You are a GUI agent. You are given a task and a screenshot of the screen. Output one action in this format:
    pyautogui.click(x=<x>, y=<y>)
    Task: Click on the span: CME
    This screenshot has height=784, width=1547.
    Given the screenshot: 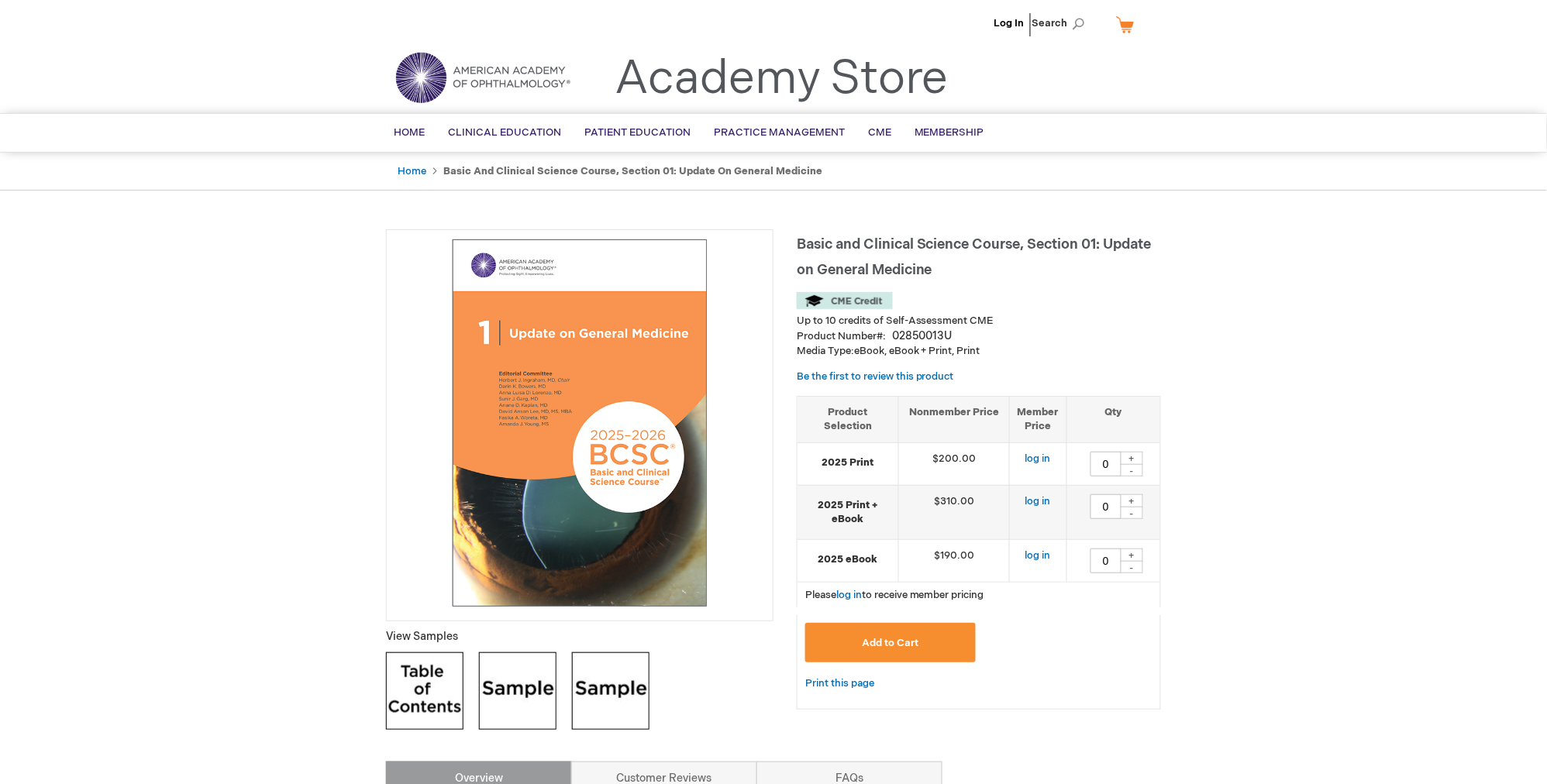 What is the action you would take?
    pyautogui.click(x=879, y=132)
    